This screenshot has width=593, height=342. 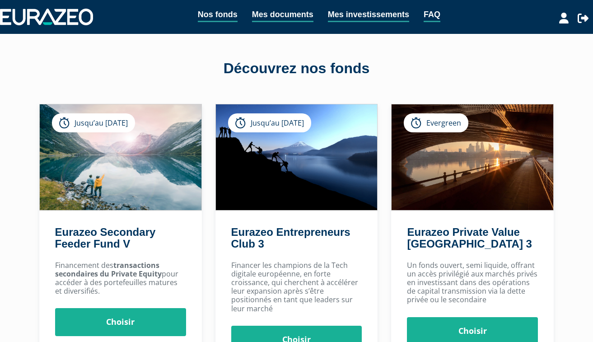 What do you see at coordinates (108, 269) in the screenshot?
I see `strong: transactions secondaires du Private Equity` at bounding box center [108, 269].